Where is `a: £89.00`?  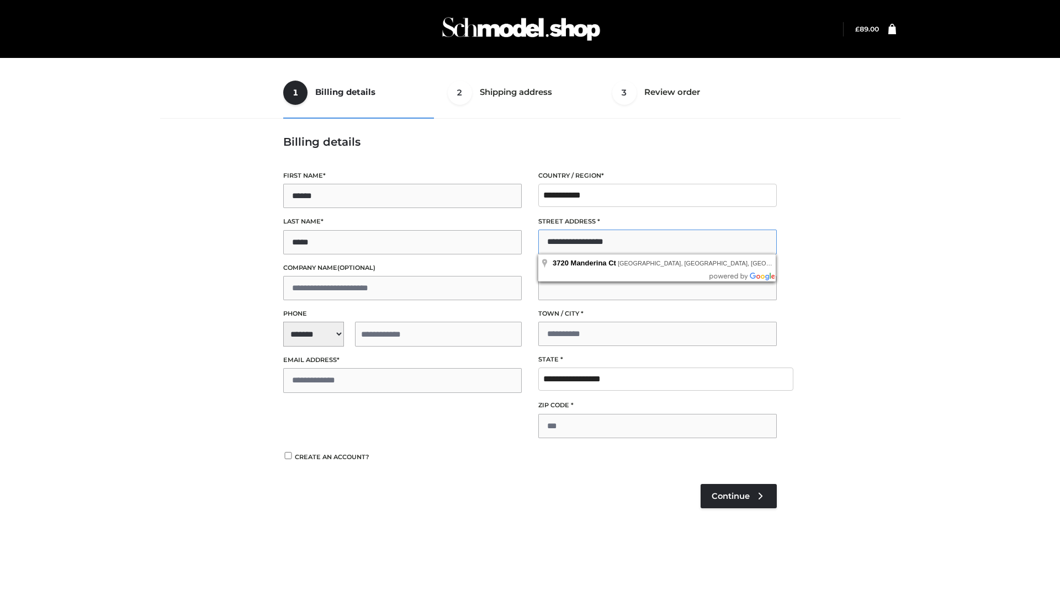
a: £89.00 is located at coordinates (867, 29).